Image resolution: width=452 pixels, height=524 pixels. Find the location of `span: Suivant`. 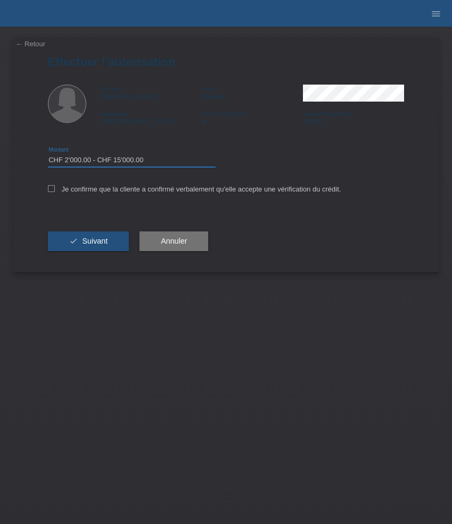

span: Suivant is located at coordinates (95, 241).